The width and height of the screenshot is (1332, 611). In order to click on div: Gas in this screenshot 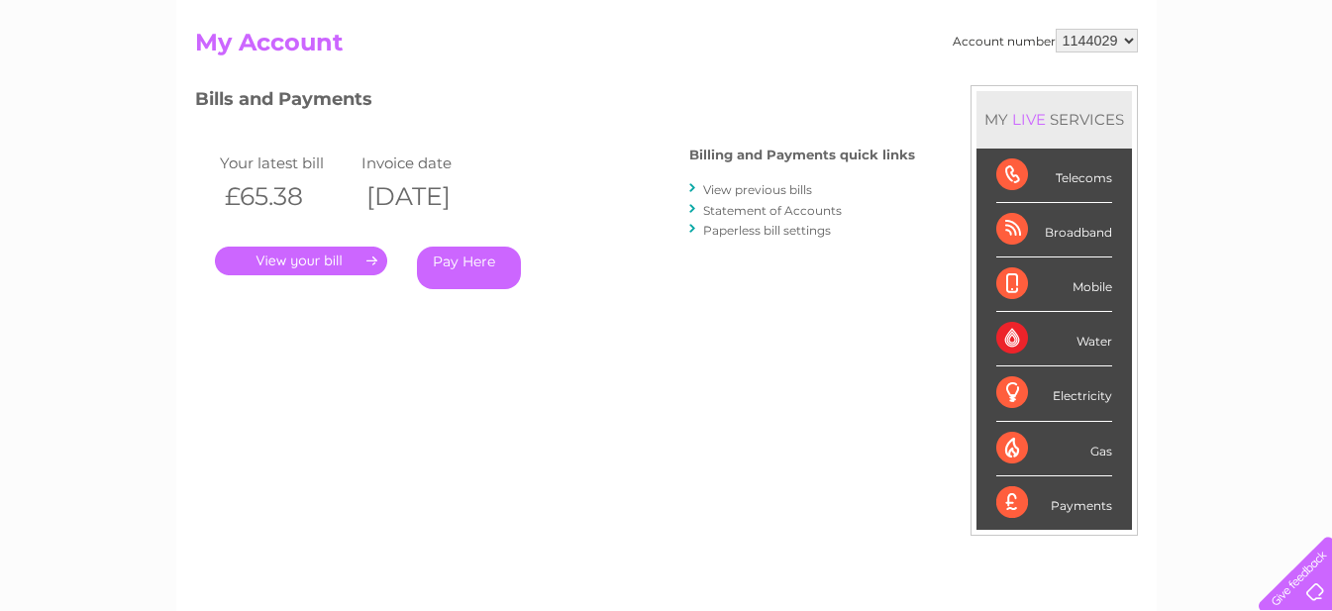, I will do `click(1054, 449)`.